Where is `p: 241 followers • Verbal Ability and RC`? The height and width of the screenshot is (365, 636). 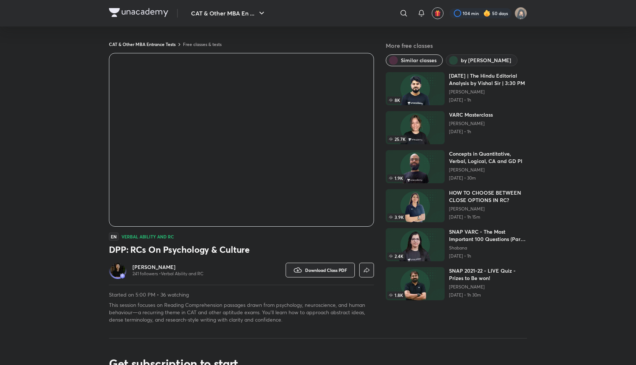 p: 241 followers • Verbal Ability and RC is located at coordinates (168, 274).